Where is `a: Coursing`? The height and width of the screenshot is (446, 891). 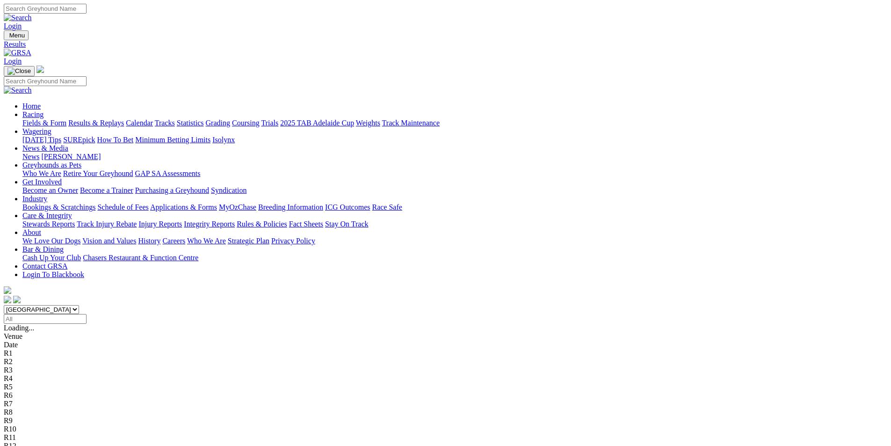
a: Coursing is located at coordinates (245, 123).